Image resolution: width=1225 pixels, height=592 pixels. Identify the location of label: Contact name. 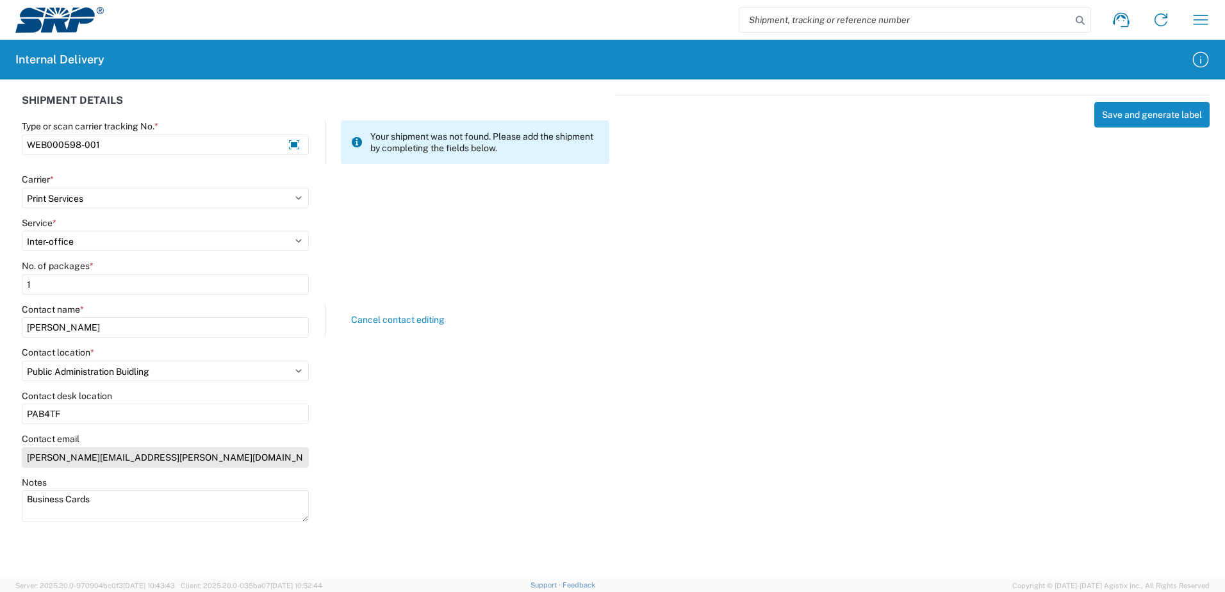
(53, 310).